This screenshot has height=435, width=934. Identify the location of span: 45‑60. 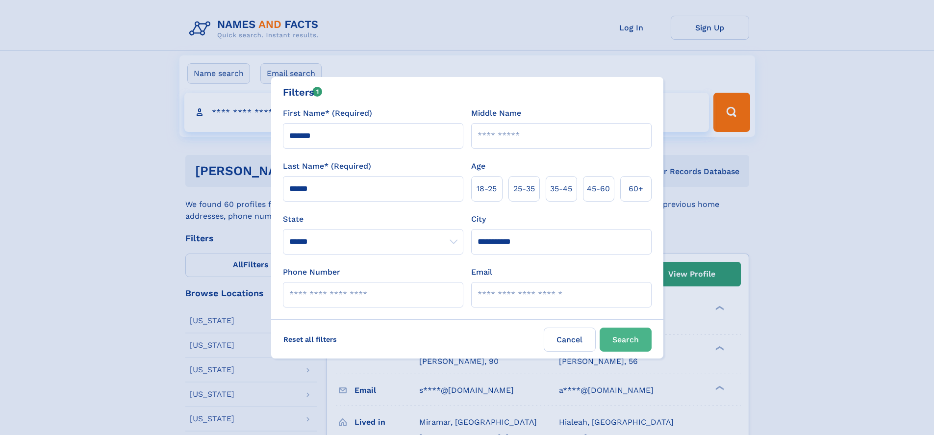
(598, 189).